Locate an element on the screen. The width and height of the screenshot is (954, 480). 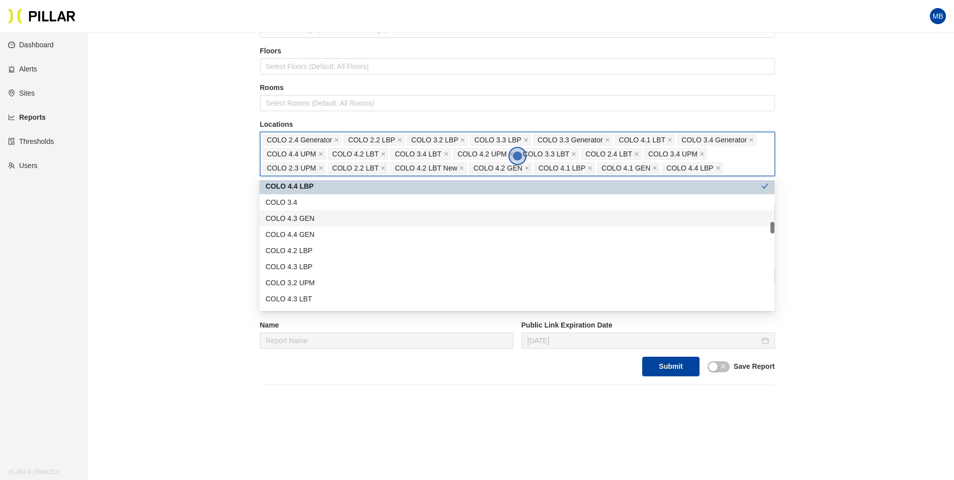
a: teamUsers is located at coordinates (23, 165).